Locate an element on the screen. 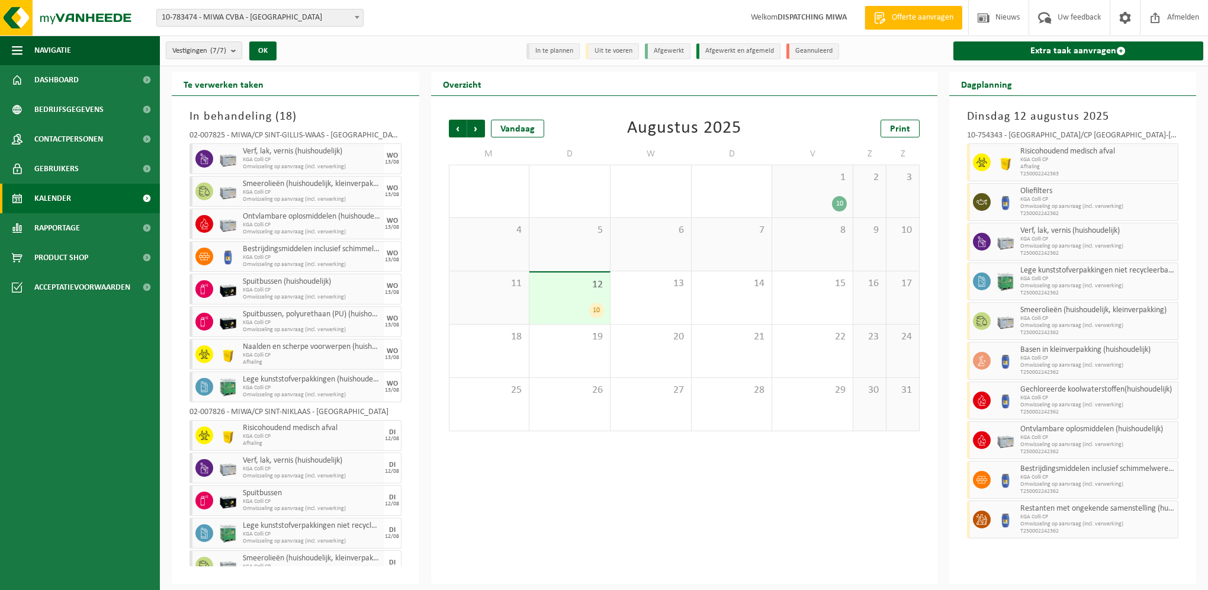  div: DI is located at coordinates (392, 530).